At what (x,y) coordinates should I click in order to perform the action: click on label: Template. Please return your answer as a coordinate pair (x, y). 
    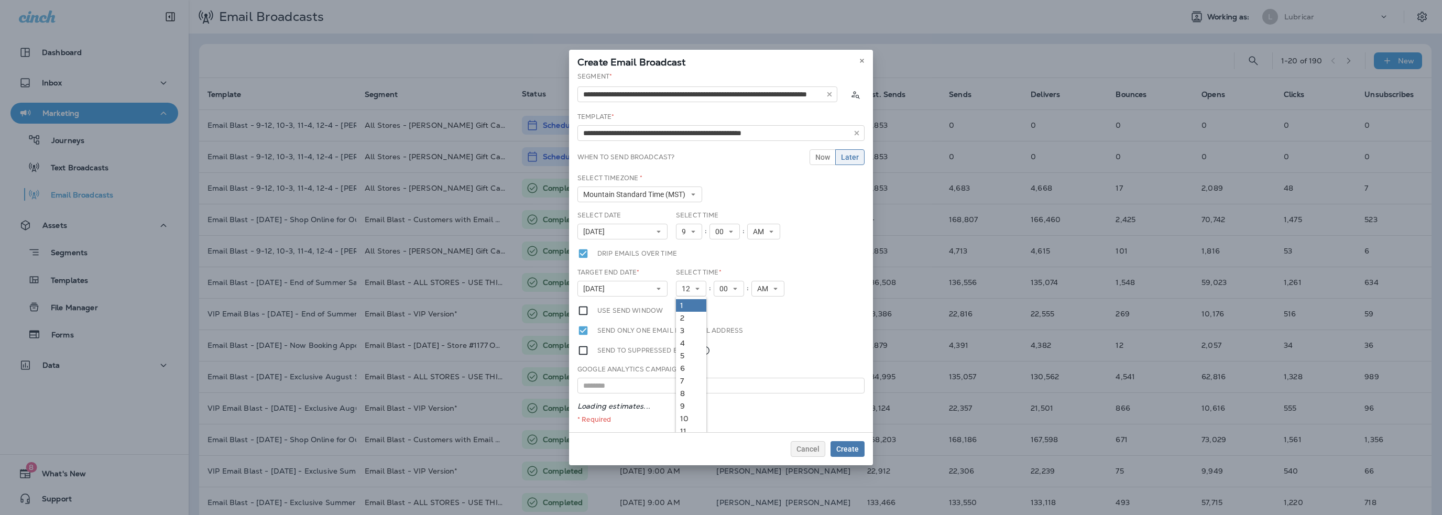
    Looking at the image, I should click on (596, 117).